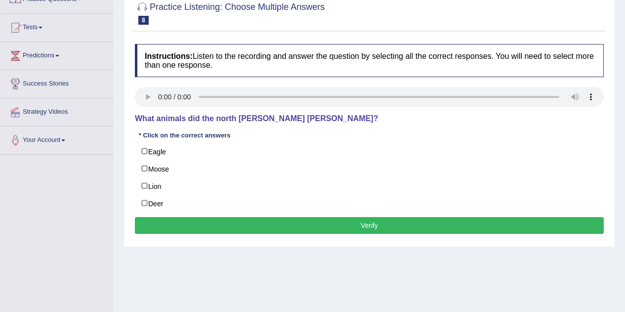 The width and height of the screenshot is (625, 312). I want to click on a: Tests, so click(57, 26).